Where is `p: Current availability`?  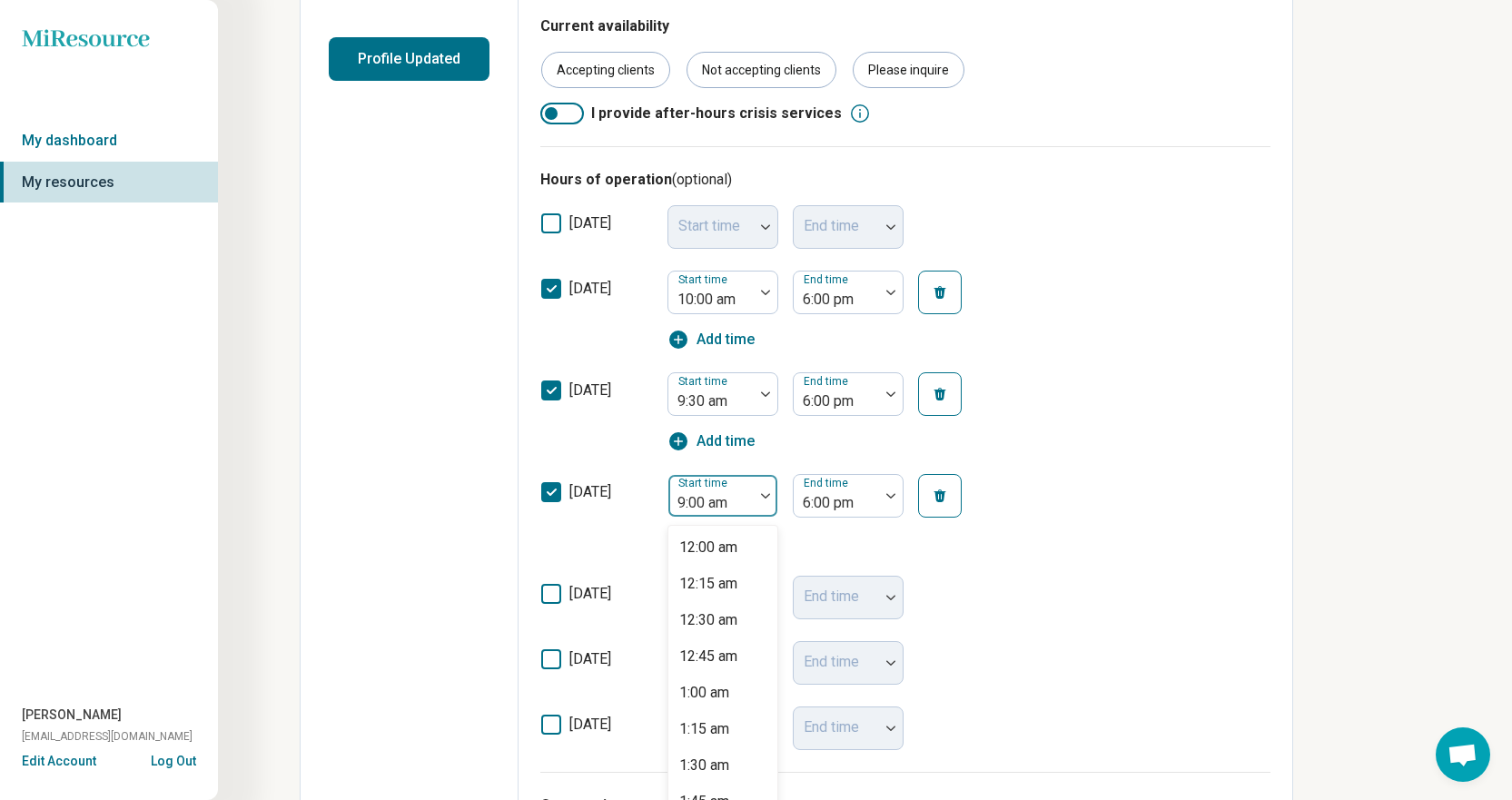 p: Current availability is located at coordinates (905, 26).